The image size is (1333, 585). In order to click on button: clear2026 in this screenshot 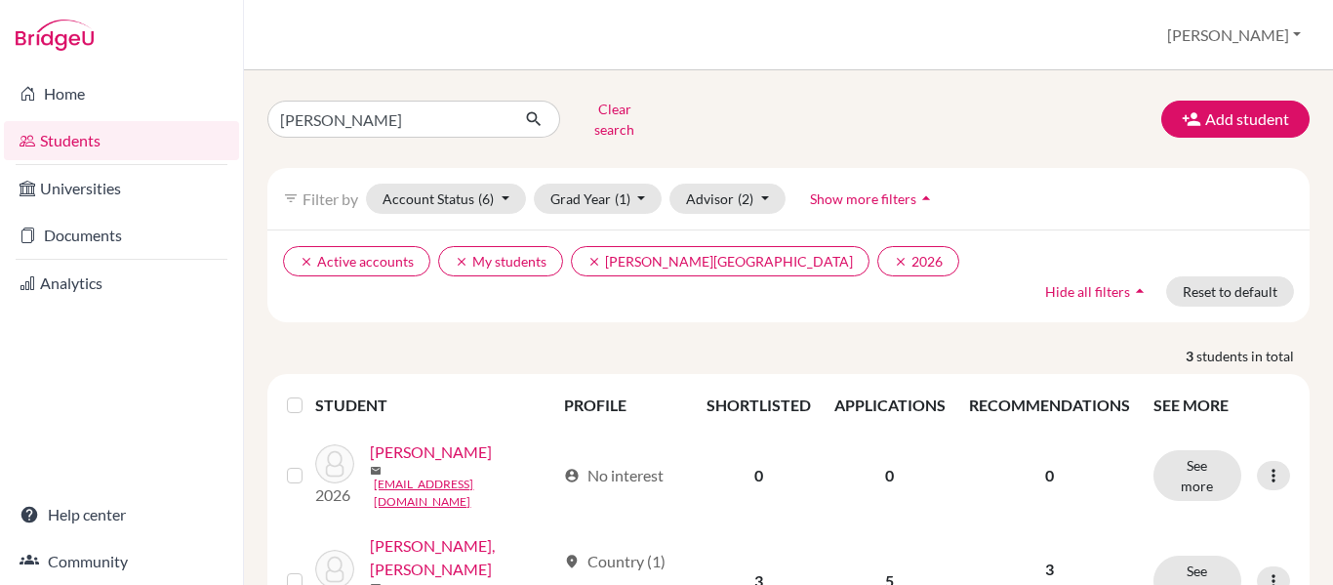, I will do `click(918, 261)`.